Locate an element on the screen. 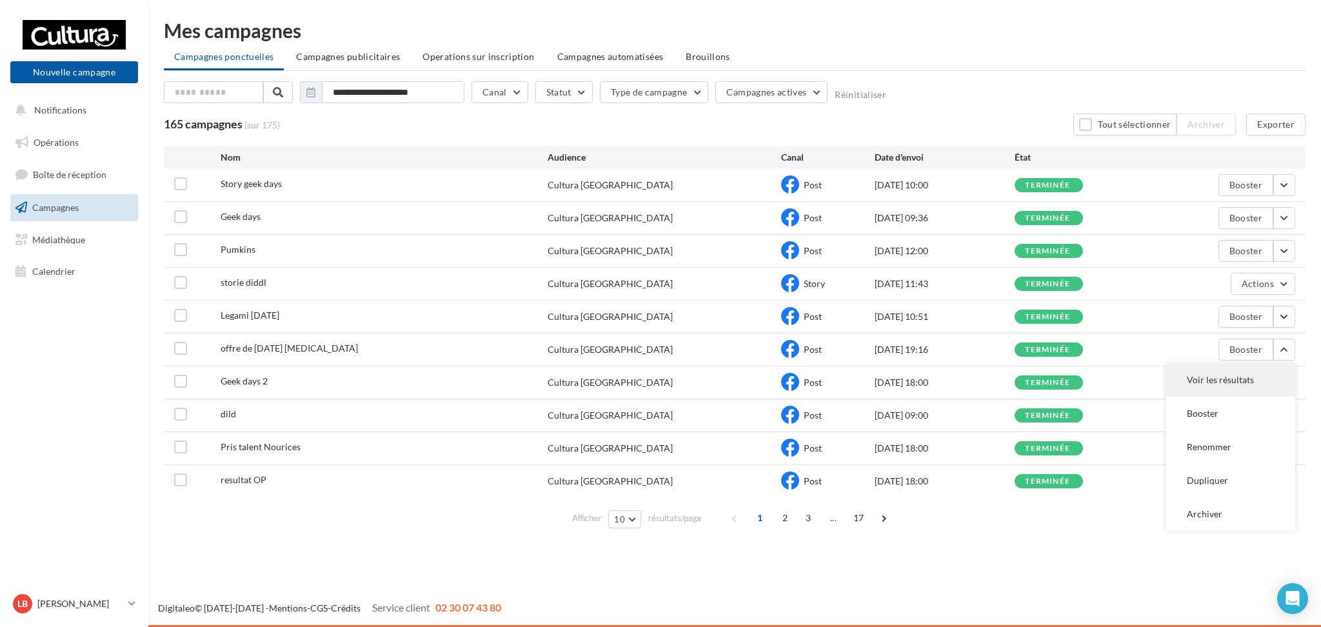  span: dild is located at coordinates (228, 414).